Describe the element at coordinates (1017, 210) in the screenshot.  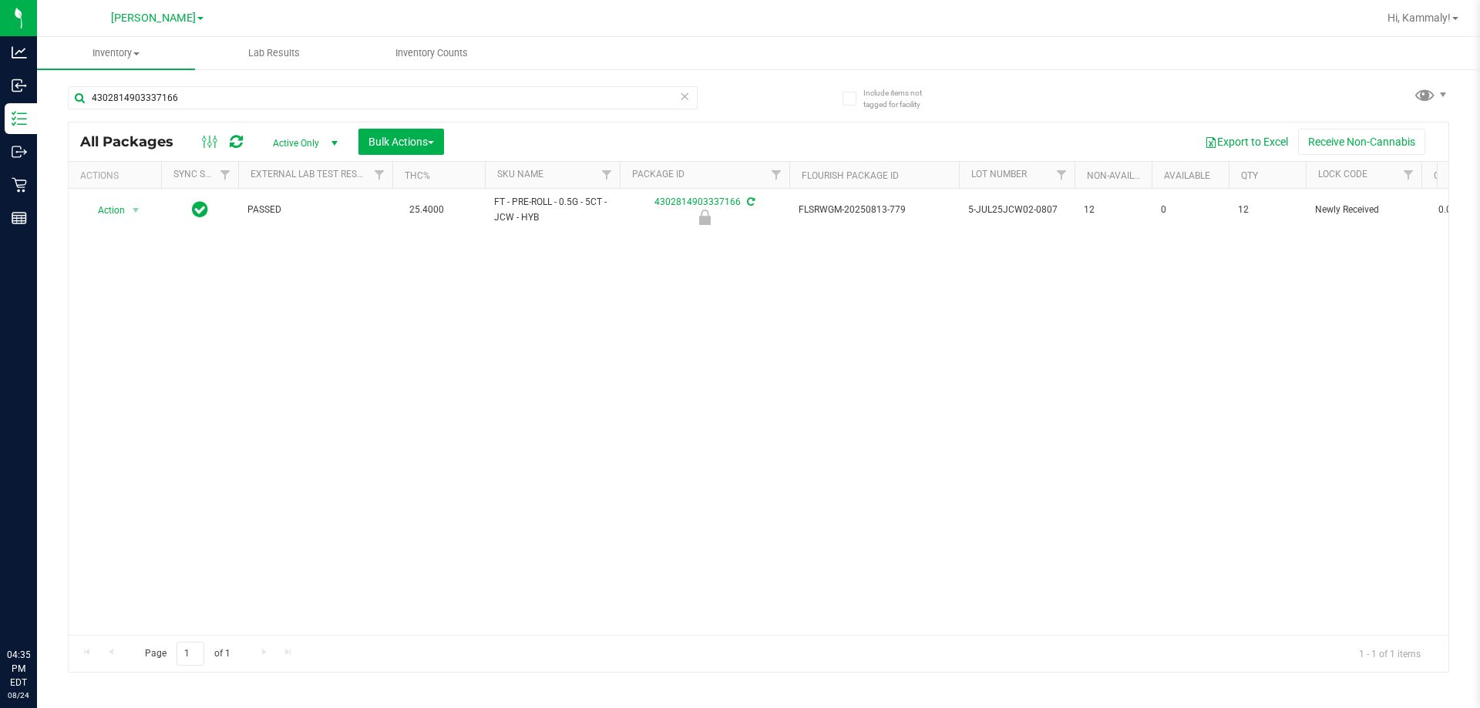
I see `span: 5-JUL25JCW02-0807` at that location.